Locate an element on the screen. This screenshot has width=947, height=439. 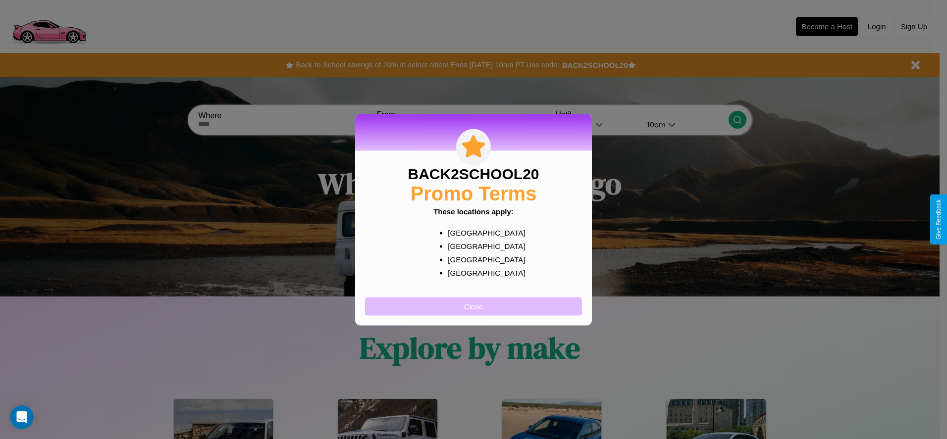
h3: BACK2SCHOOL20 is located at coordinates (473, 174).